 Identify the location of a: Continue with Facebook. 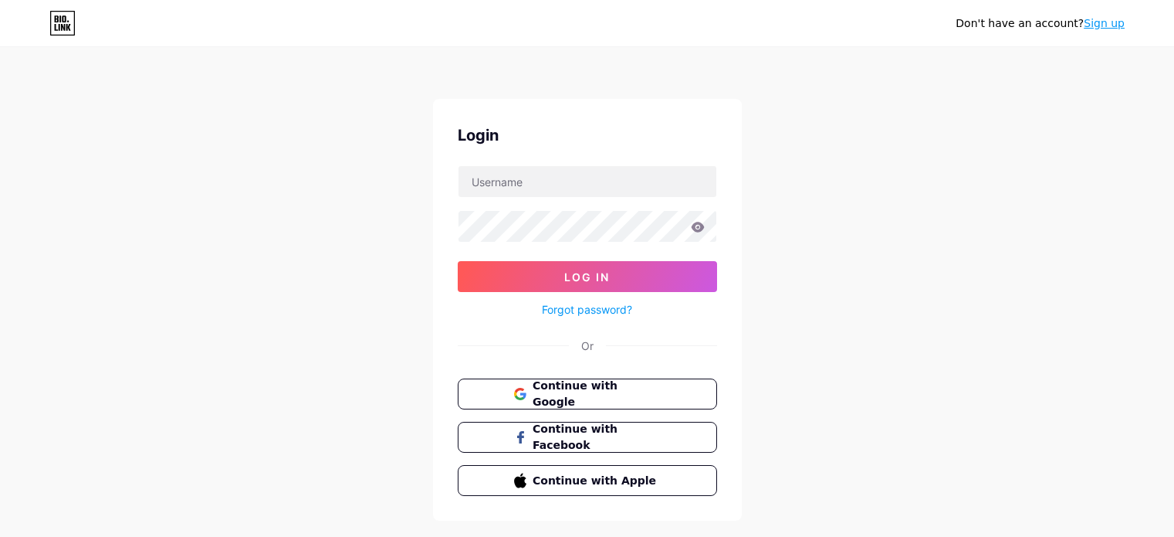
(588, 437).